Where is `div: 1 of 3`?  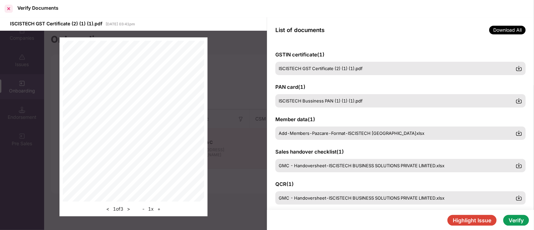 div: 1 of 3 is located at coordinates (118, 209).